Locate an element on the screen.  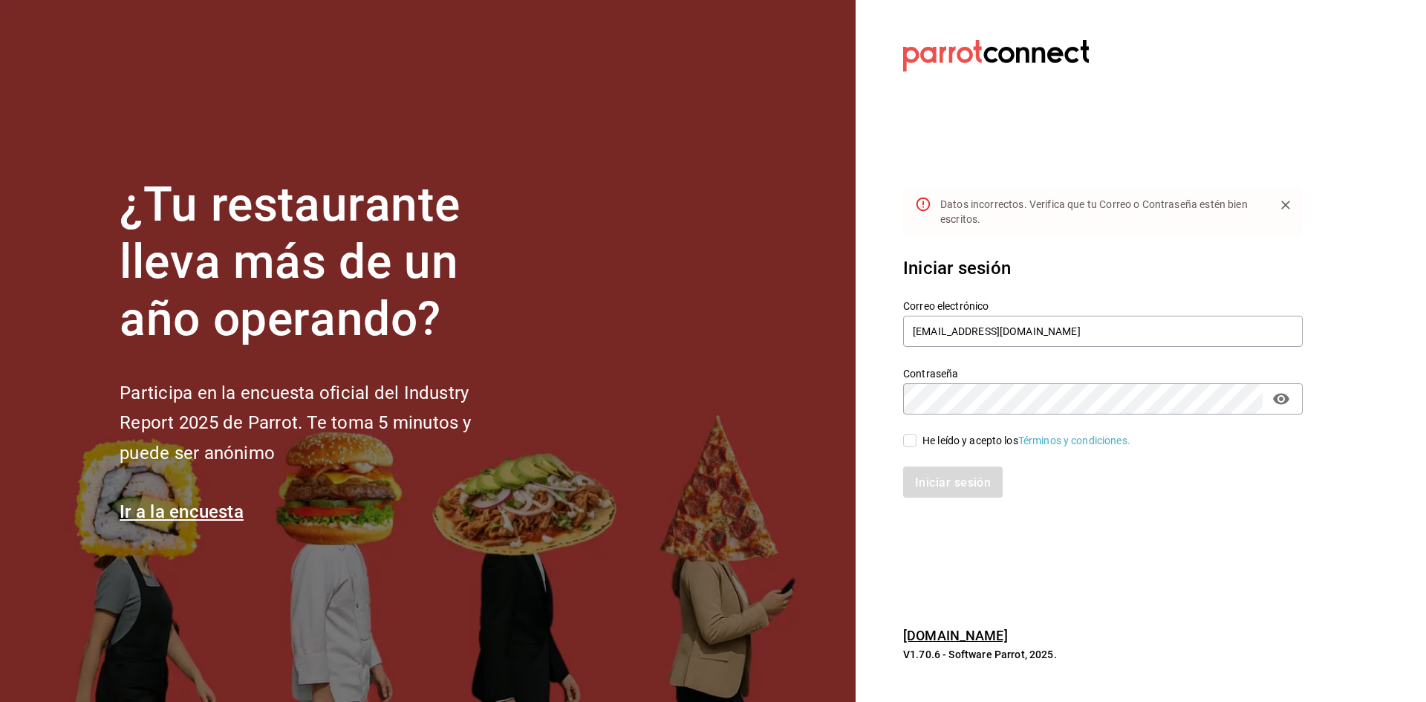
font: Iniciar sesión is located at coordinates (956, 268).